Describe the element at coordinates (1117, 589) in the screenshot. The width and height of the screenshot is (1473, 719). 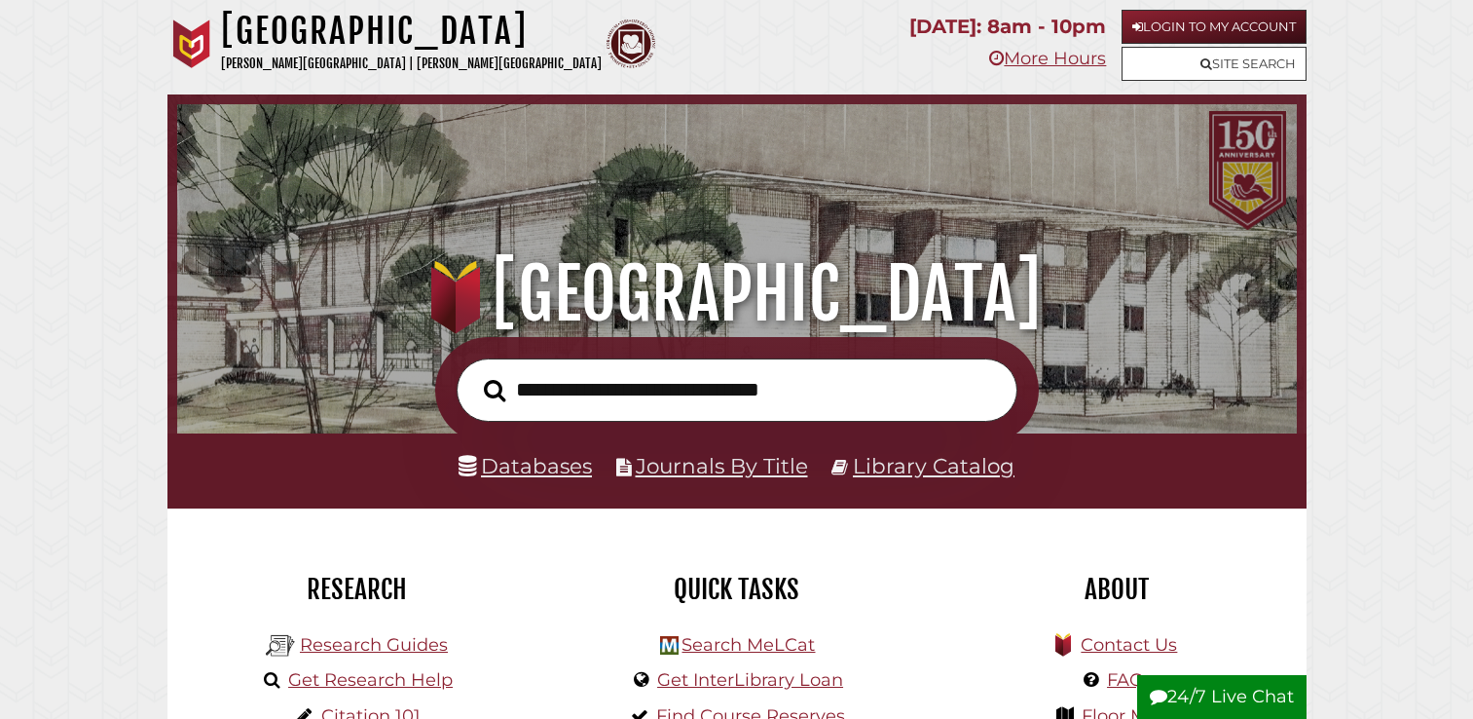
I see `h2: About` at that location.